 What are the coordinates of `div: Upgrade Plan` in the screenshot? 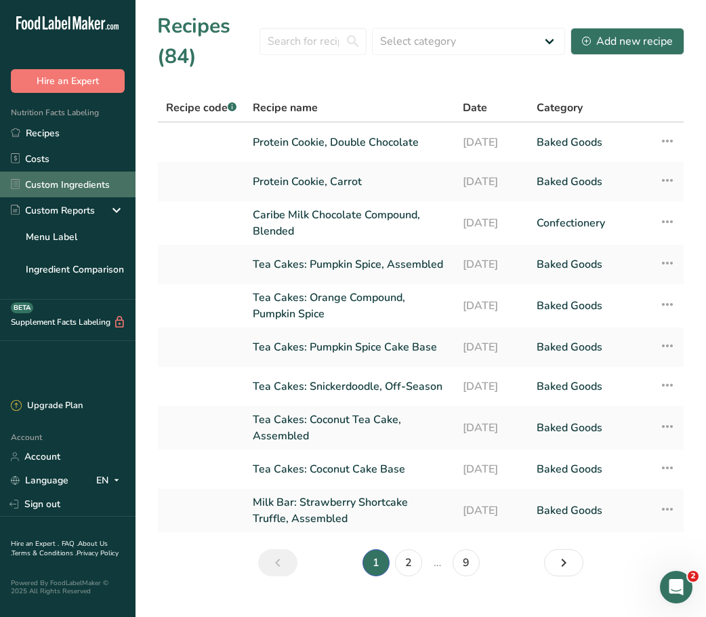 It's located at (47, 406).